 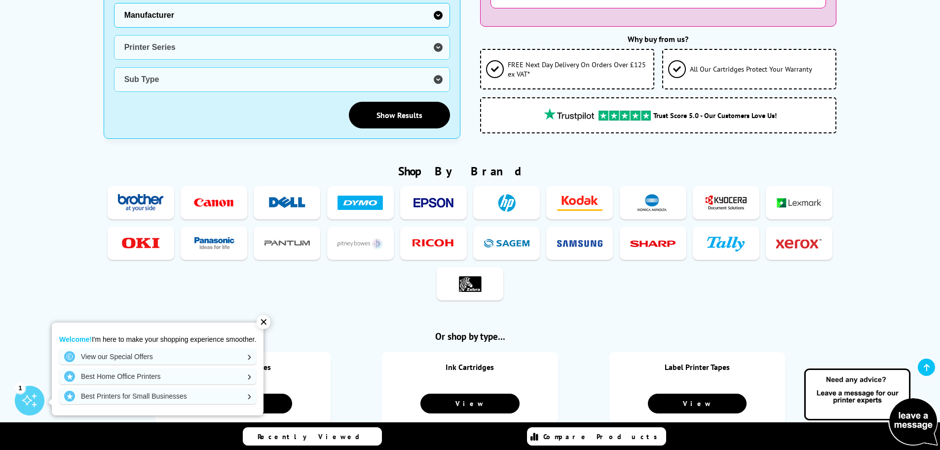 What do you see at coordinates (157, 396) in the screenshot?
I see `a: Best Printers for Small Businesses` at bounding box center [157, 396].